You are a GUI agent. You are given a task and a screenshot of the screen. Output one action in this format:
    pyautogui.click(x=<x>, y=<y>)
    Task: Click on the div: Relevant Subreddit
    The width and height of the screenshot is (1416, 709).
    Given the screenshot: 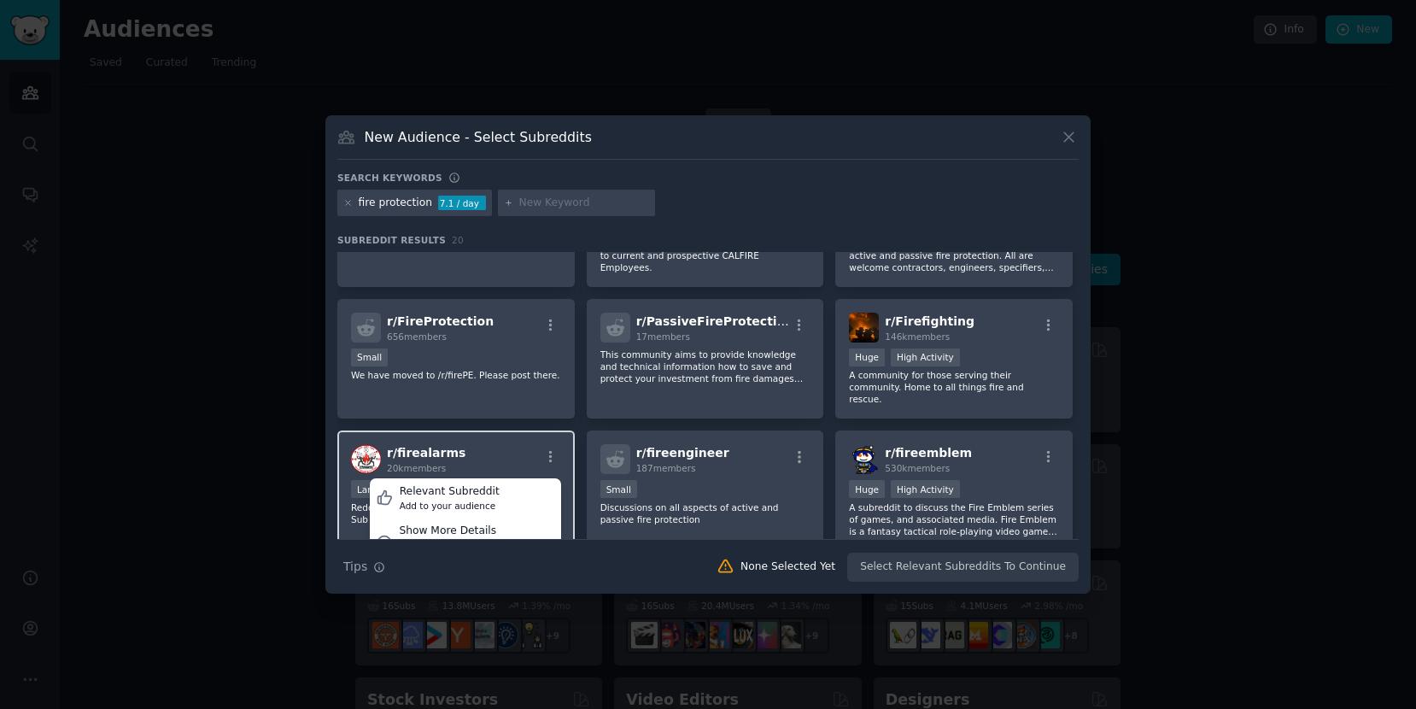 What is the action you would take?
    pyautogui.click(x=449, y=492)
    